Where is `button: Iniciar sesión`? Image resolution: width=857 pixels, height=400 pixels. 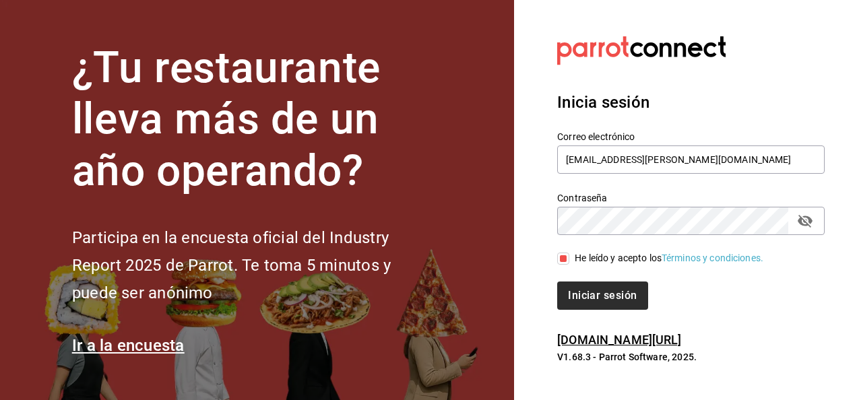 button: Iniciar sesión is located at coordinates (602, 296).